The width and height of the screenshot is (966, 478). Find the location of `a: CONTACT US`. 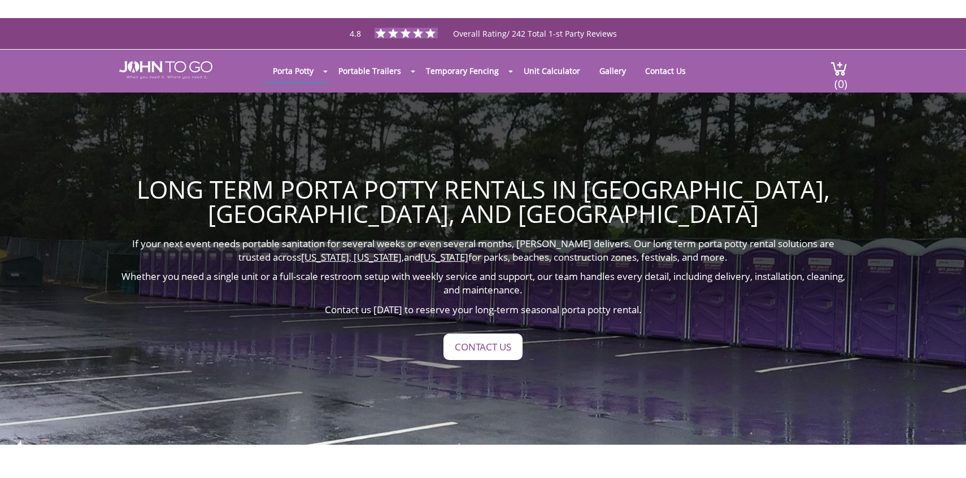

a: CONTACT US is located at coordinates (483, 347).